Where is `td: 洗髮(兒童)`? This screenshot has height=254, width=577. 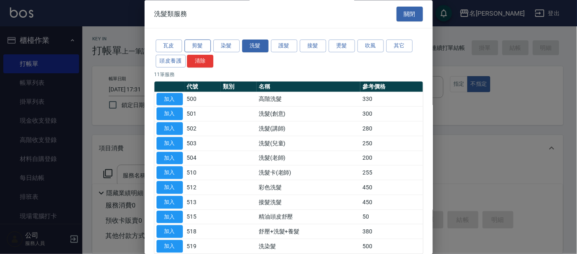
td: 洗髮(兒童) is located at coordinates (308, 144).